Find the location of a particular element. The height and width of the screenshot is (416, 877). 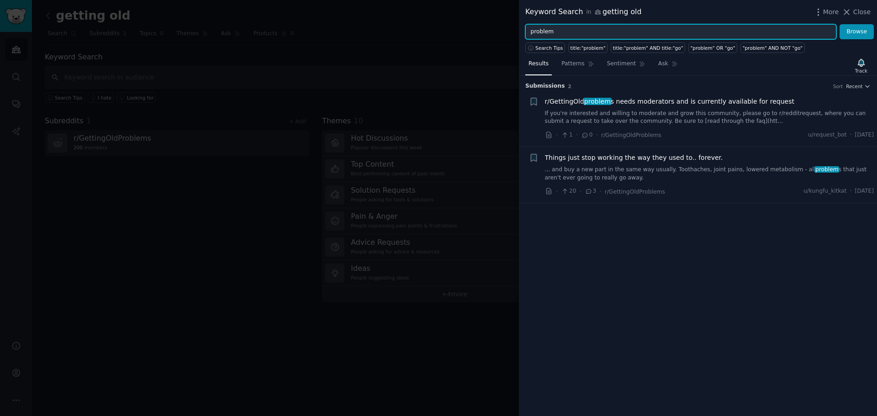

button: Track is located at coordinates (861, 66).